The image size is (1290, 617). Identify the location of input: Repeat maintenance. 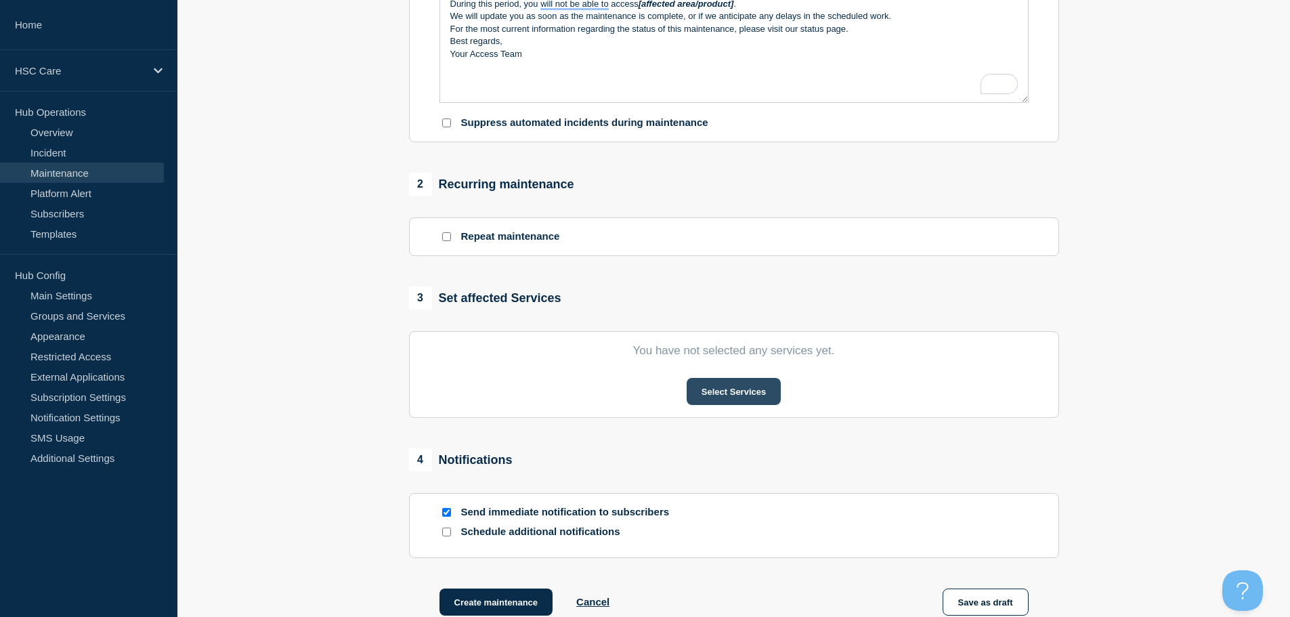
(446, 236).